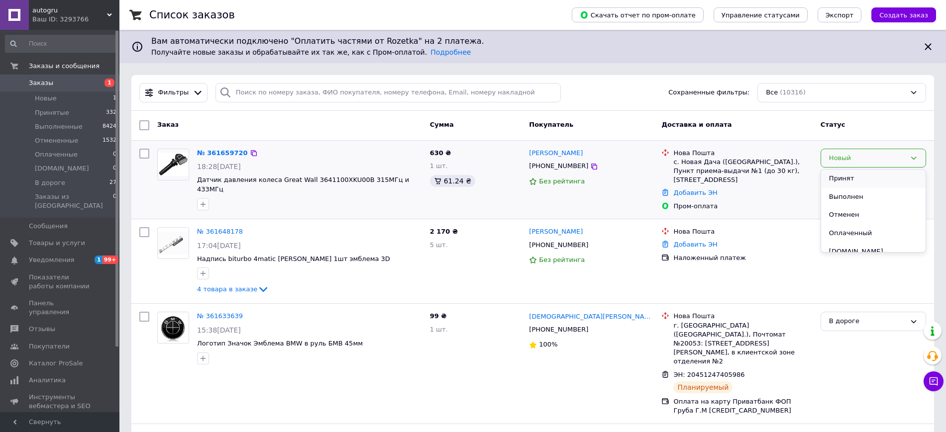 The height and width of the screenshot is (432, 946). I want to click on span: Заказы и сообщения, so click(64, 66).